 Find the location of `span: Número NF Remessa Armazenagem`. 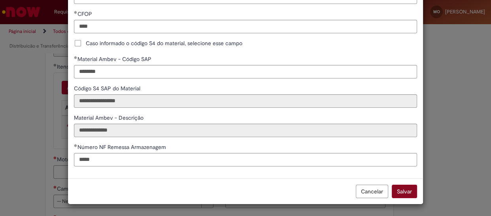

span: Número NF Remessa Armazenagem is located at coordinates (123, 147).